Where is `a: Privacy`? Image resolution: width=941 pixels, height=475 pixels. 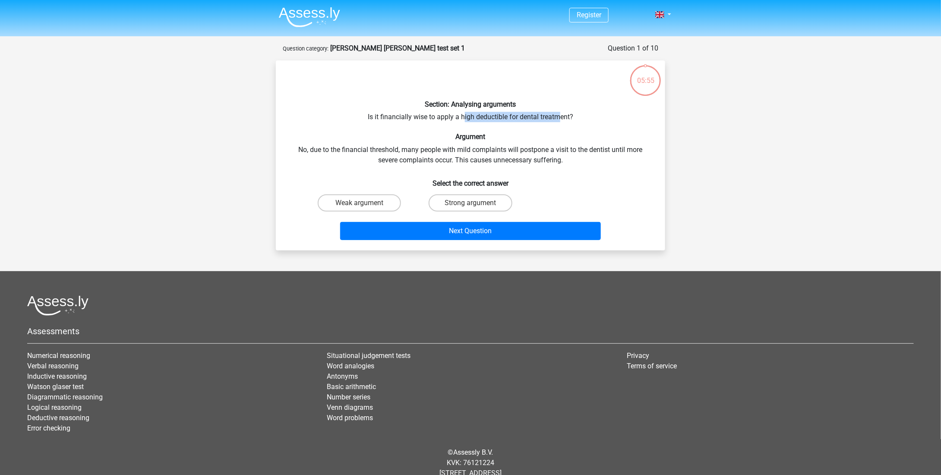 a: Privacy is located at coordinates (638, 355).